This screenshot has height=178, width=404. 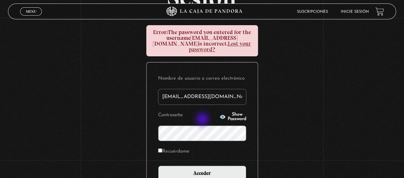 What do you see at coordinates (202, 41) in the screenshot?
I see `div: The password you entered for the username is incorrect.` at bounding box center [202, 41].